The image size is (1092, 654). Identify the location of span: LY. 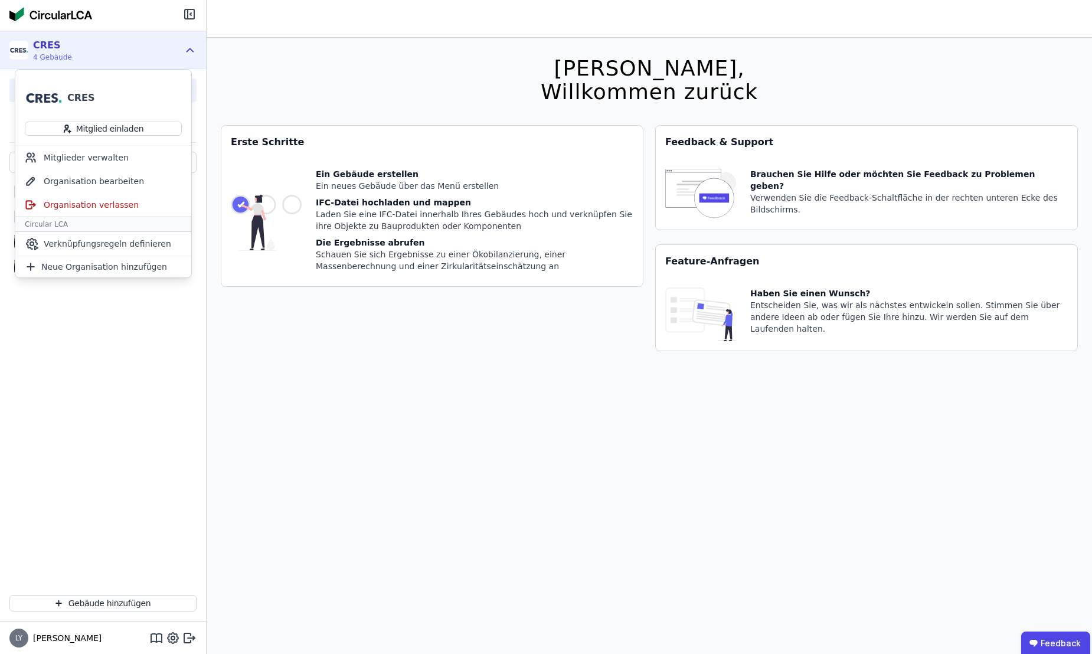
(19, 638).